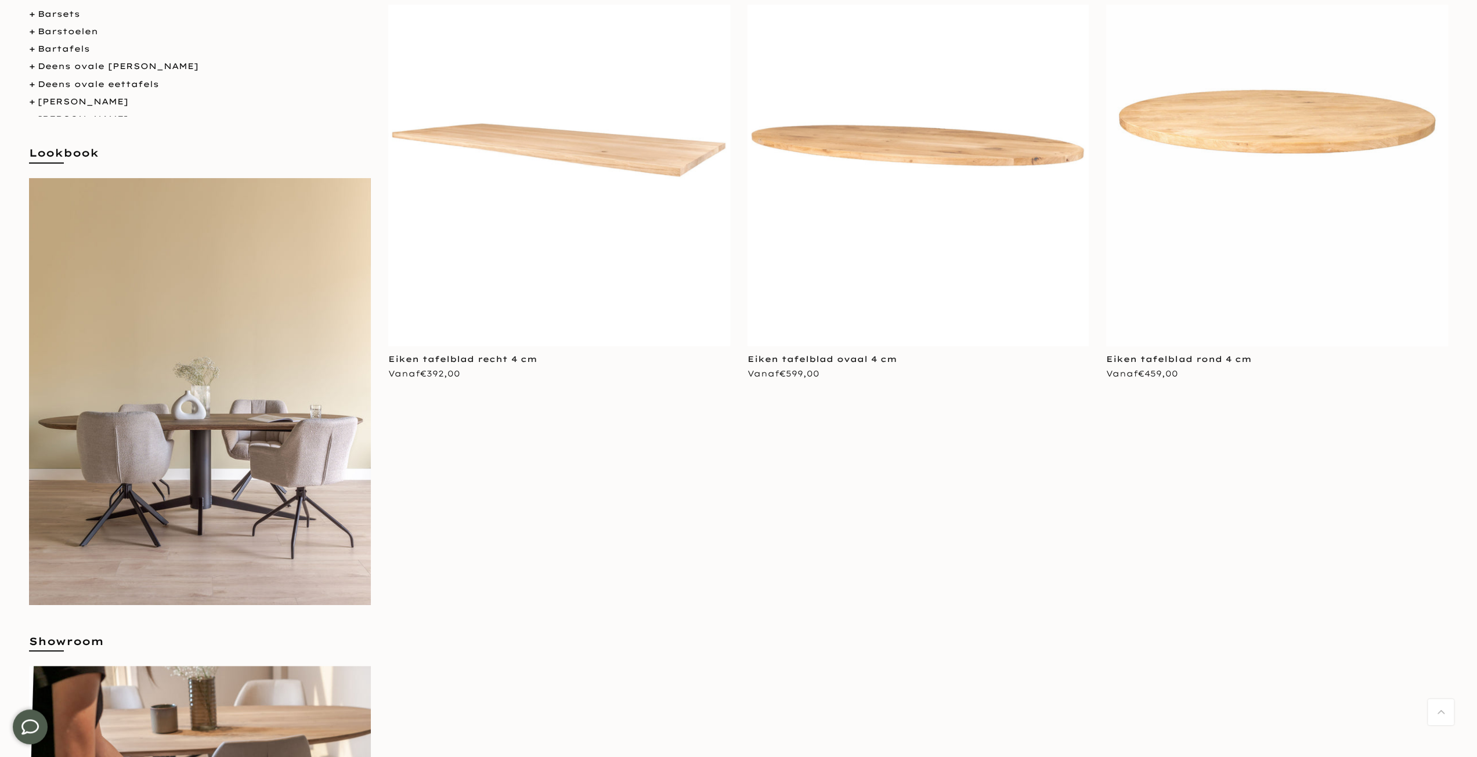 This screenshot has width=1477, height=757. I want to click on a: Terug naar boven, so click(1441, 712).